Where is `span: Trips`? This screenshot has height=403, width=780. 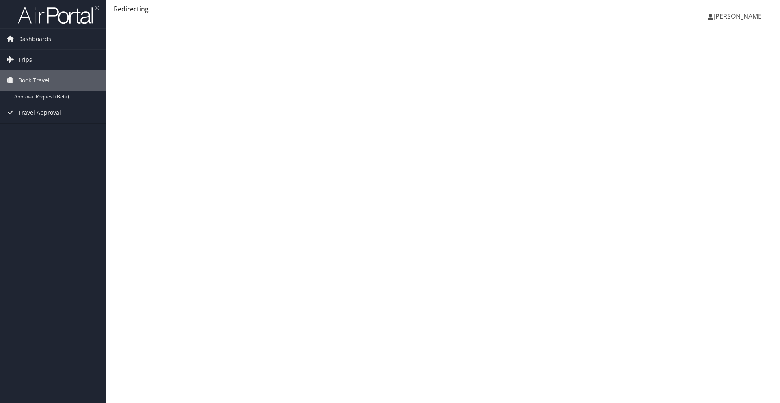
span: Trips is located at coordinates (25, 60).